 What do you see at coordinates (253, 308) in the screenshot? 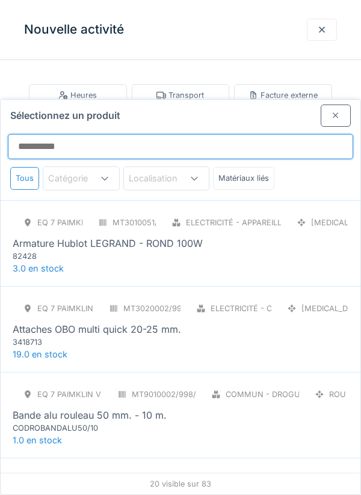
I see `div: Electricité - Câbles` at bounding box center [253, 308].